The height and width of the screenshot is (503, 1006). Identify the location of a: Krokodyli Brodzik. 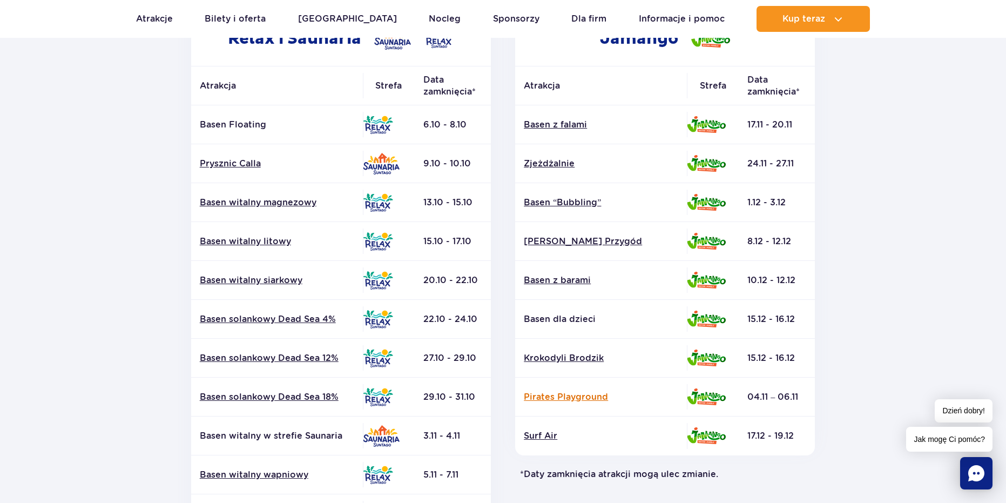
(601, 358).